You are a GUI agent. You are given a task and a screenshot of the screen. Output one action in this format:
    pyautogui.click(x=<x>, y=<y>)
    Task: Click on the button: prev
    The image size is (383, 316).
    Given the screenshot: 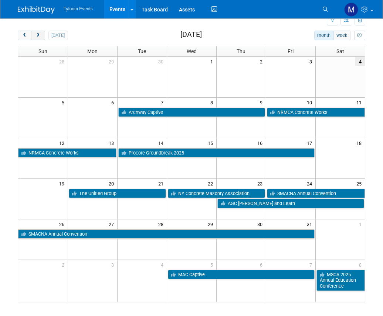 What is the action you would take?
    pyautogui.click(x=24, y=35)
    